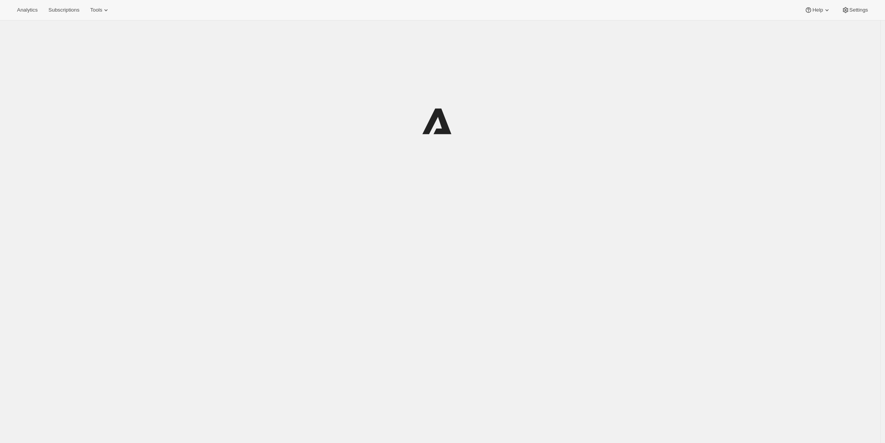 This screenshot has width=885, height=443. Describe the element at coordinates (855, 10) in the screenshot. I see `button: Settings` at that location.